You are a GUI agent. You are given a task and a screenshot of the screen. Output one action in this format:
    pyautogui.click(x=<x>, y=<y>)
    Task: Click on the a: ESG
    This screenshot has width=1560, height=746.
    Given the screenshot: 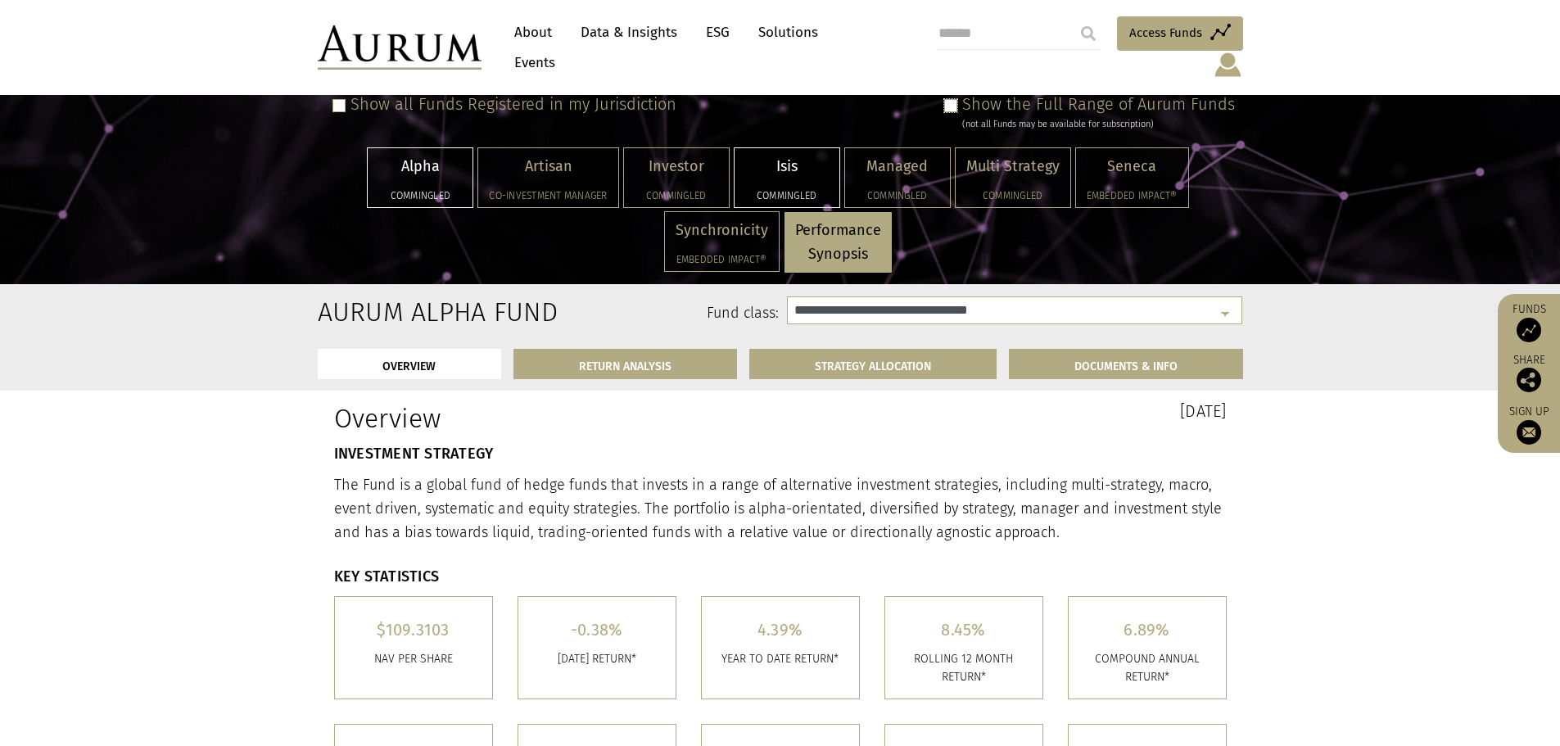 What is the action you would take?
    pyautogui.click(x=717, y=32)
    